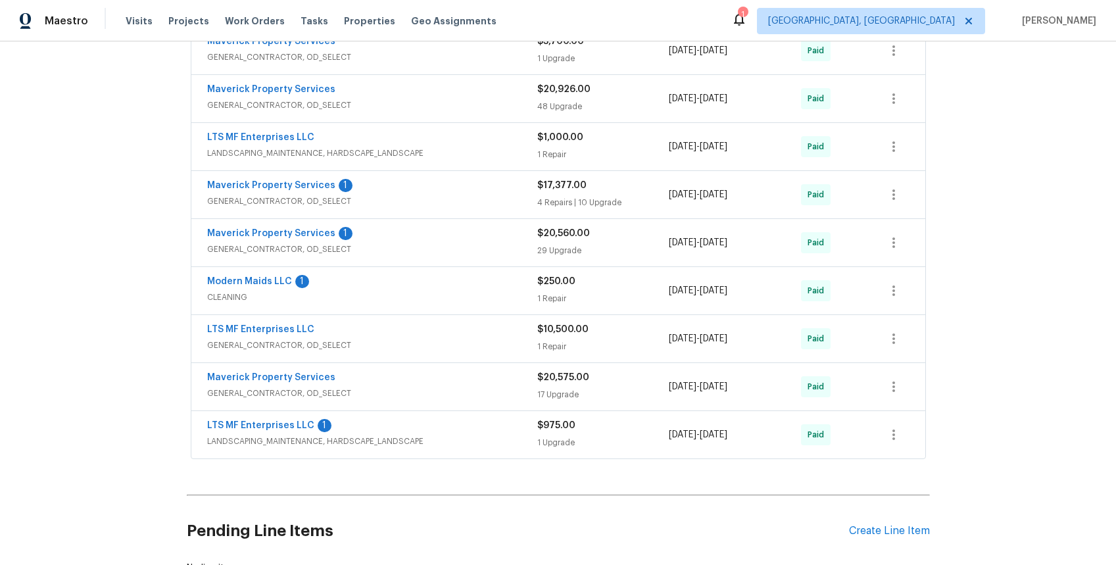 The width and height of the screenshot is (1116, 565). I want to click on a: Modern Maids LLC, so click(249, 281).